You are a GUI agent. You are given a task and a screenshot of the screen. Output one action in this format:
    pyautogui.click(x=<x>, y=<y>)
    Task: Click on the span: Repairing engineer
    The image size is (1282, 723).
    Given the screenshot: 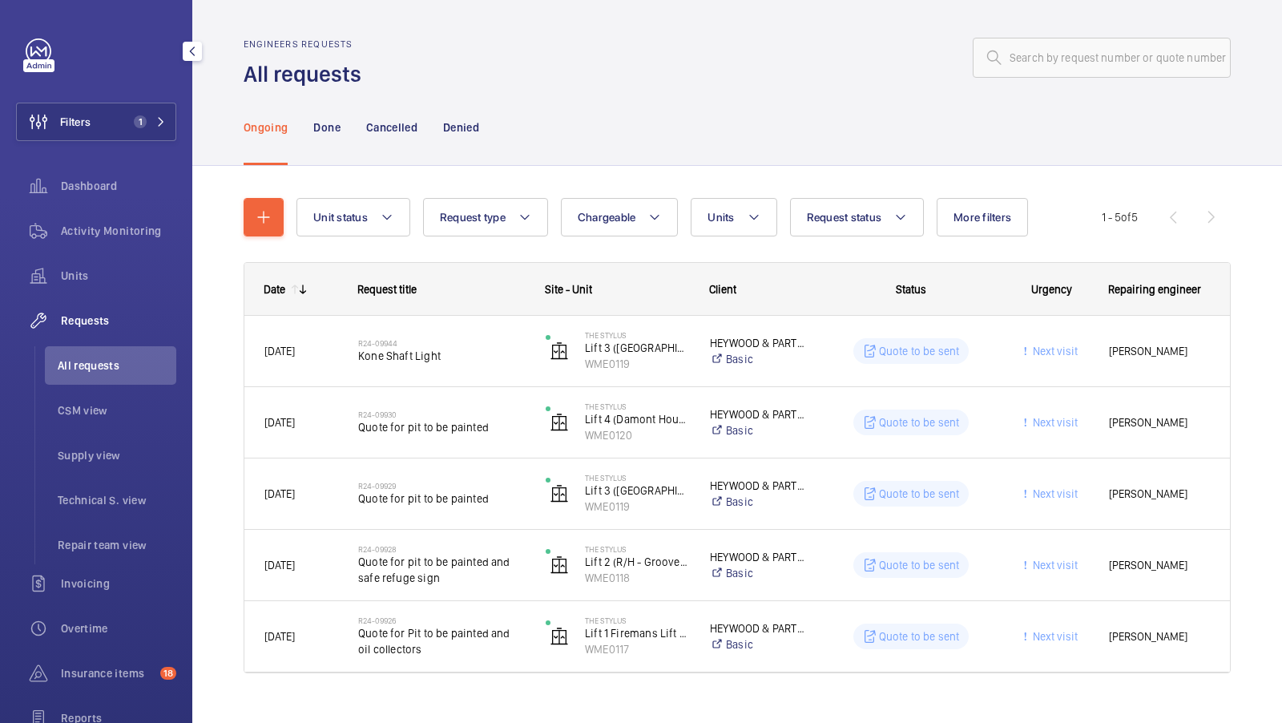 What is the action you would take?
    pyautogui.click(x=1155, y=289)
    